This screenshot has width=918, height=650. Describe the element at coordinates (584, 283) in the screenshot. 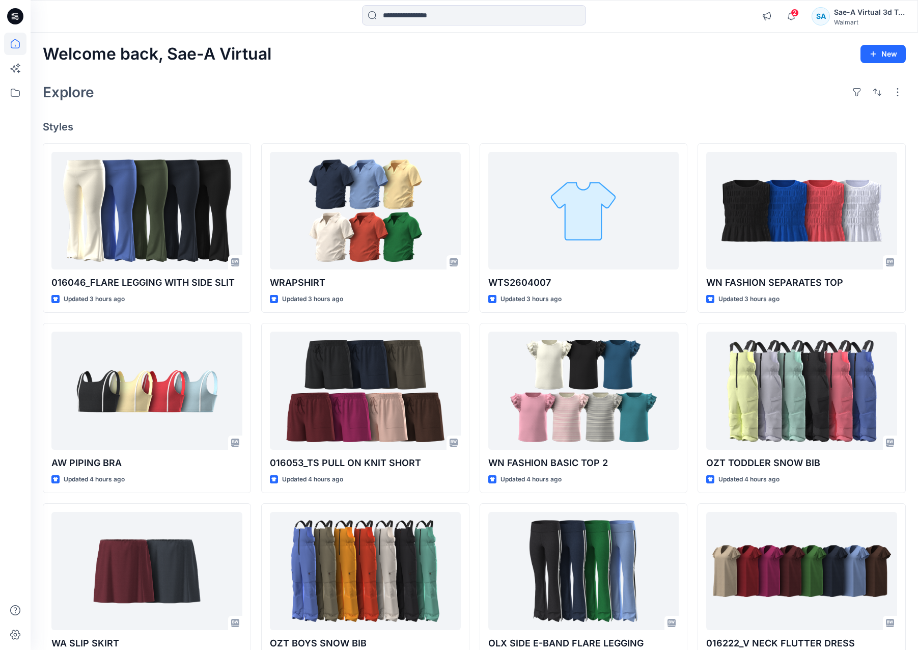

I see `p: WTS2604007` at that location.